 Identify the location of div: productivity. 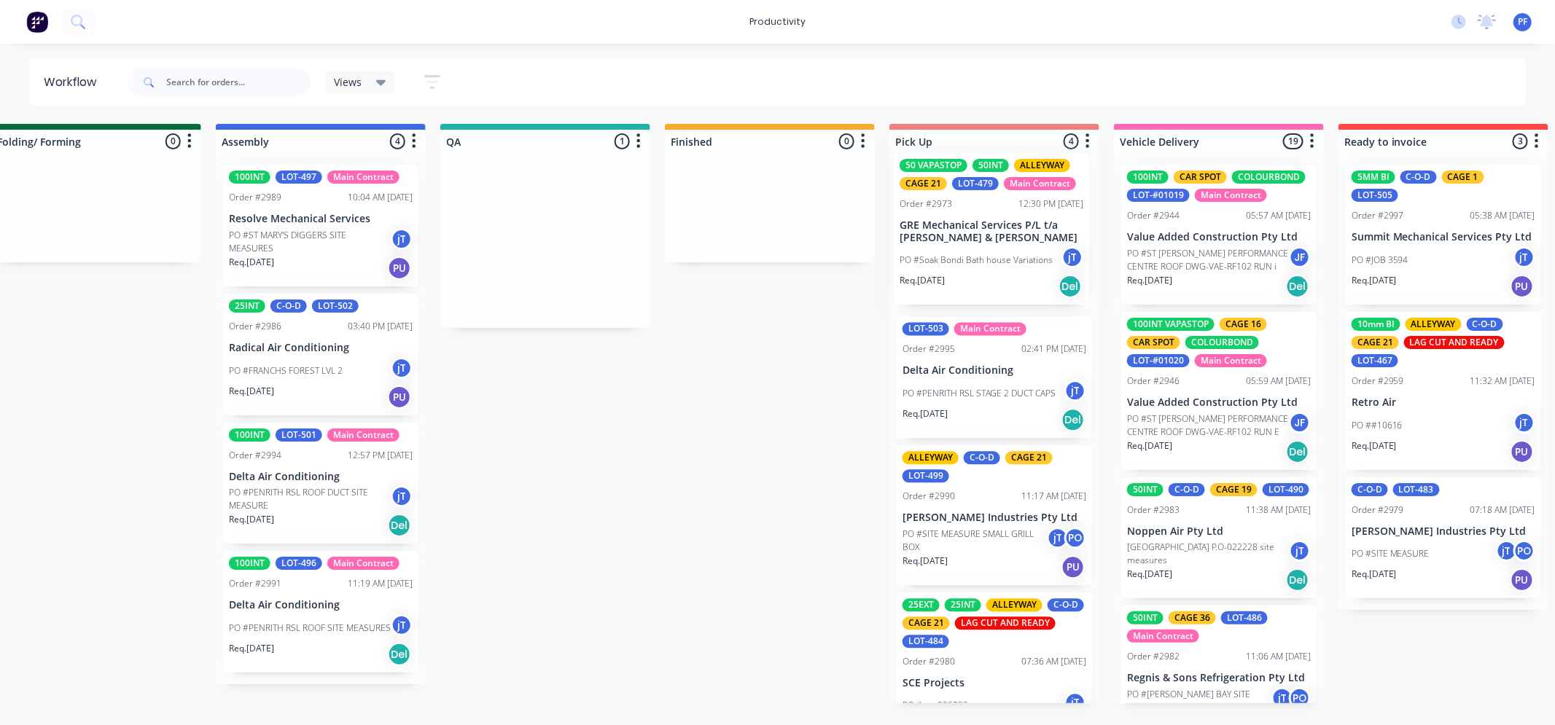
(777, 22).